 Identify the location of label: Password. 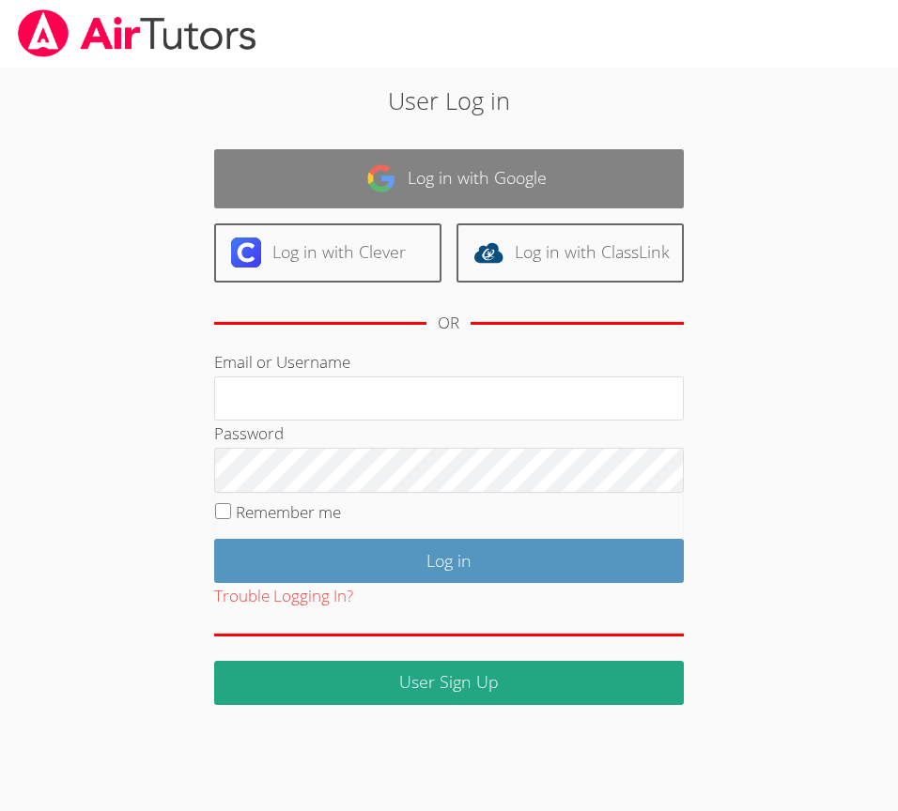
(249, 433).